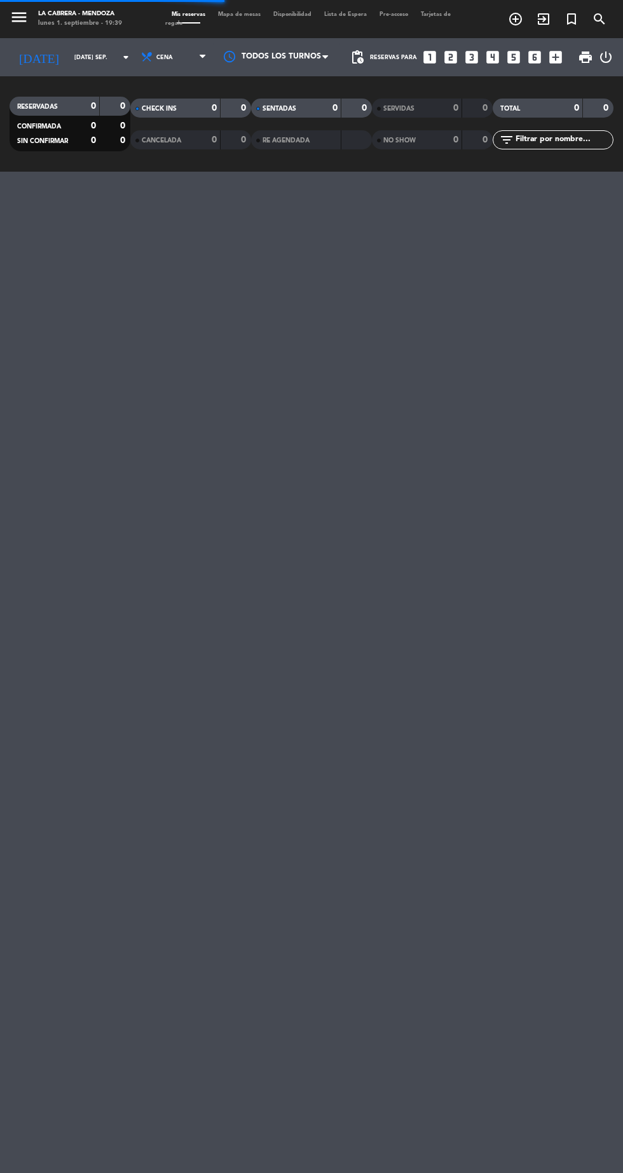 The width and height of the screenshot is (623, 1173). Describe the element at coordinates (393, 14) in the screenshot. I see `span: Pre-acceso` at that location.